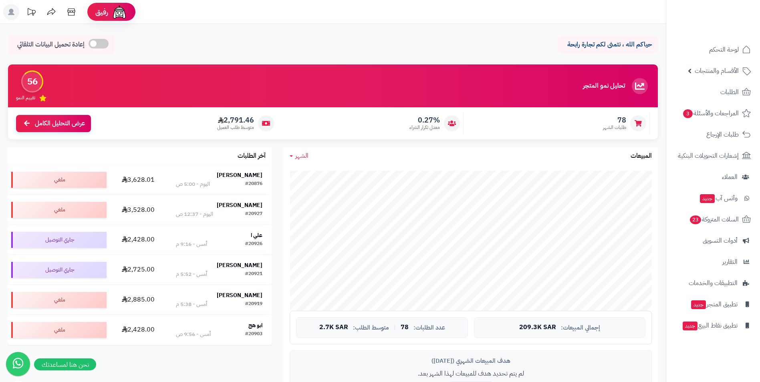 The image size is (760, 382). I want to click on h3: تحليل نمو المتجر, so click(604, 86).